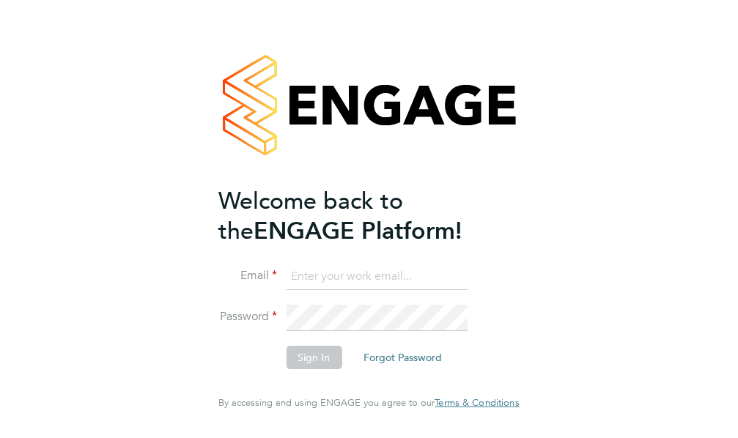 This screenshot has width=738, height=438. Describe the element at coordinates (248, 317) in the screenshot. I see `label: Password` at that location.